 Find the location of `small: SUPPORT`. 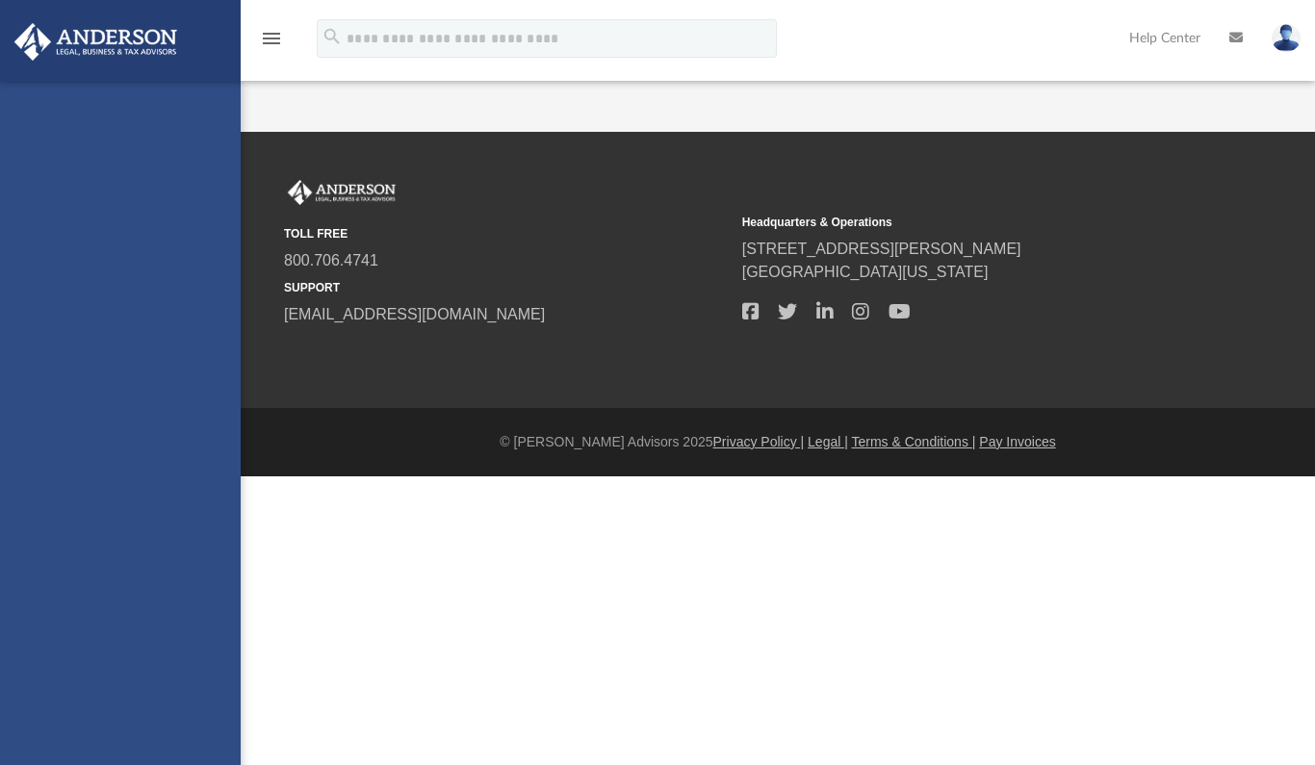

small: SUPPORT is located at coordinates (506, 288).